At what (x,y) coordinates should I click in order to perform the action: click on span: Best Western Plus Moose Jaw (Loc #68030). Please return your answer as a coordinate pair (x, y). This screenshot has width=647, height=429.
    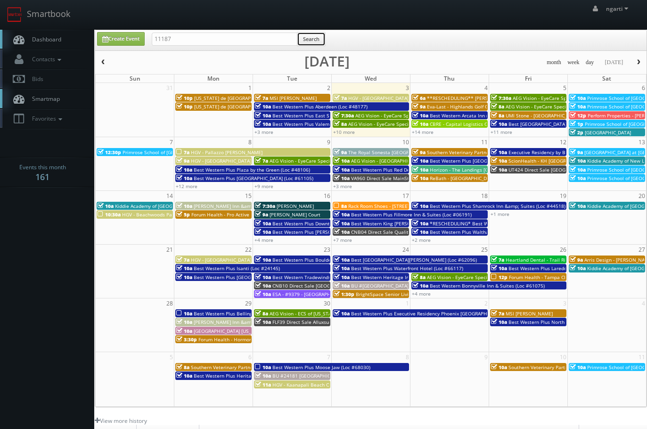
    Looking at the image, I should click on (321, 367).